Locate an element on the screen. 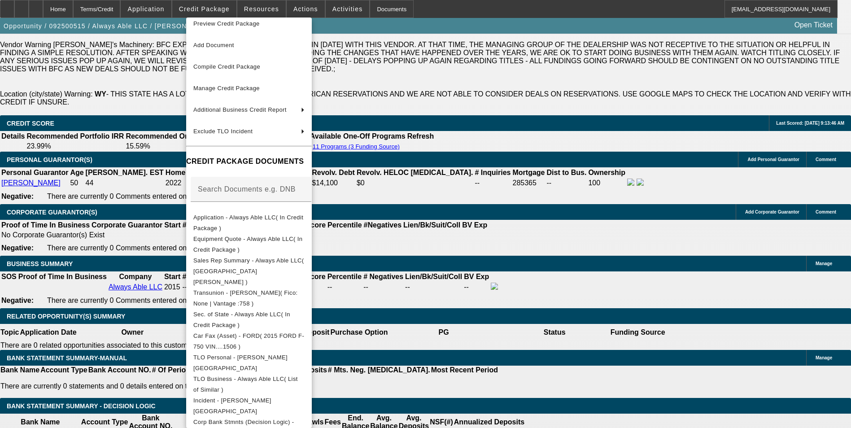  span: Car Fax (Asset) - FORD( 2015 FORD F-750 VIN....1506 ) is located at coordinates (248, 341).